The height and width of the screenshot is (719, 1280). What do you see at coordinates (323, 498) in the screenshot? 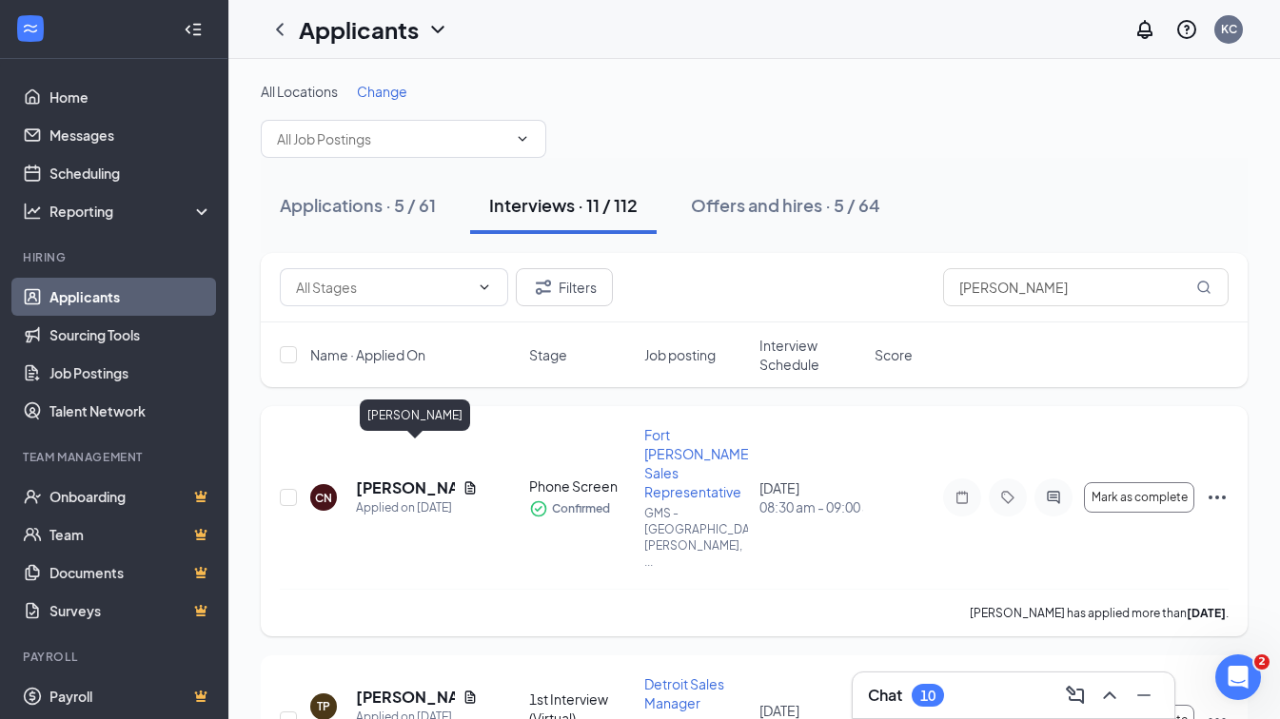
I see `div: CN` at bounding box center [323, 498].